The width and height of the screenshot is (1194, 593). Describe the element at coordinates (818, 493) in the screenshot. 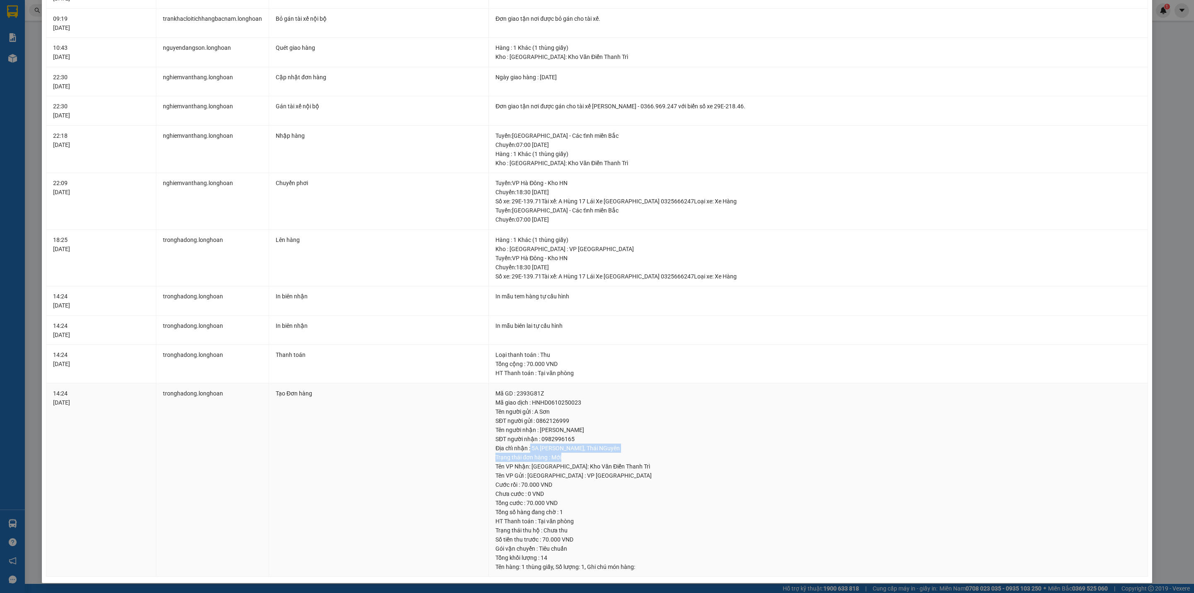

I see `div: Chưa cước : 0 VND` at that location.